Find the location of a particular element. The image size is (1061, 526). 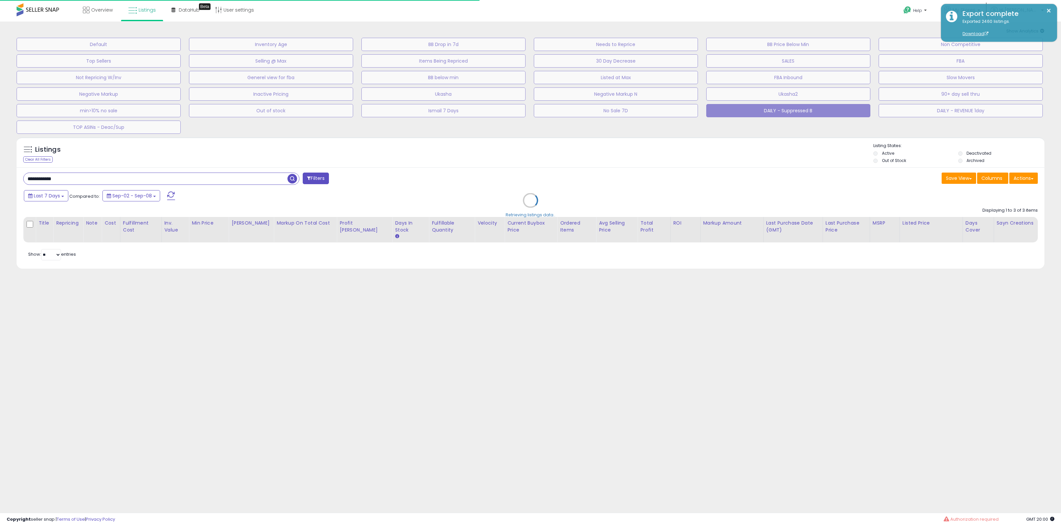

button: Ismail 7 Days is located at coordinates (443, 111).